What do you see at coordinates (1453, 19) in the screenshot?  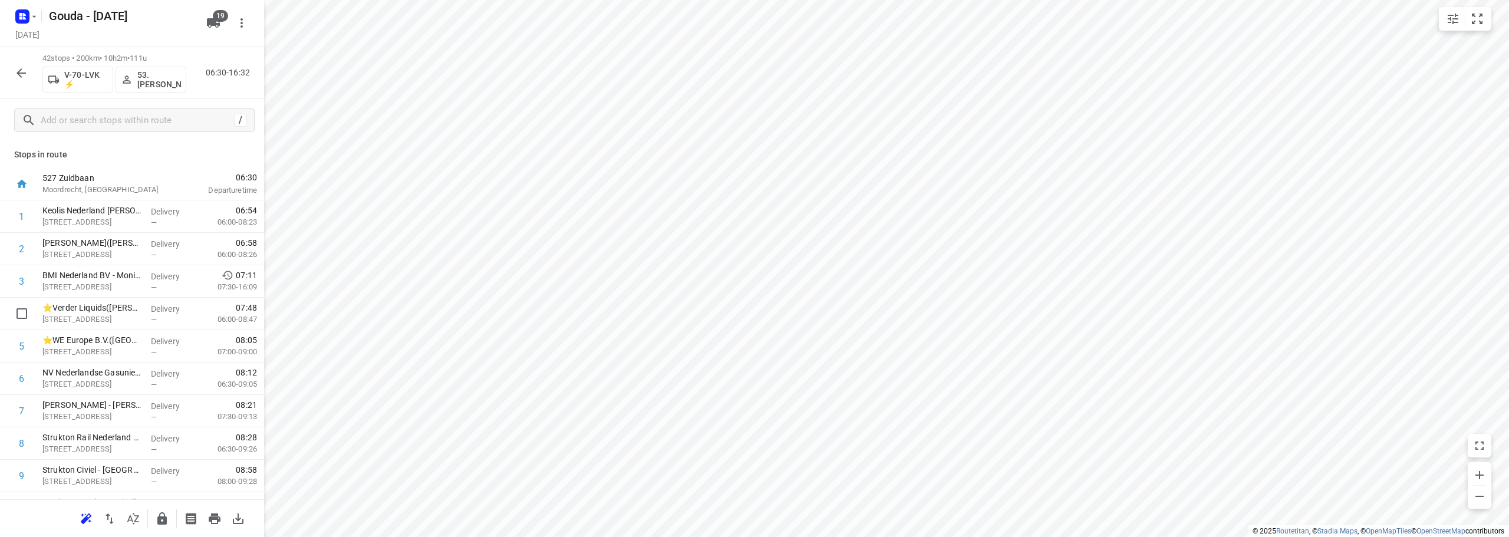 I see `button: Map settings` at bounding box center [1453, 19].